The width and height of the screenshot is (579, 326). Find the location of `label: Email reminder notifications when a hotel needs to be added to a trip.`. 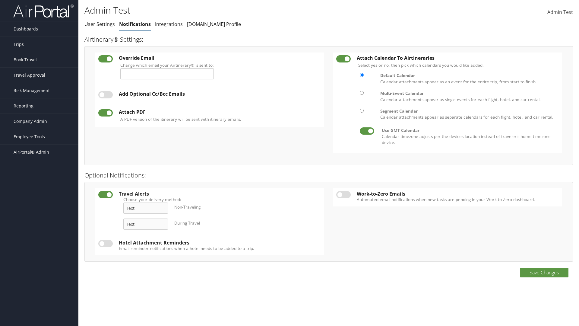

label: Email reminder notifications when a hotel needs to be added to a trip. is located at coordinates (220, 248).